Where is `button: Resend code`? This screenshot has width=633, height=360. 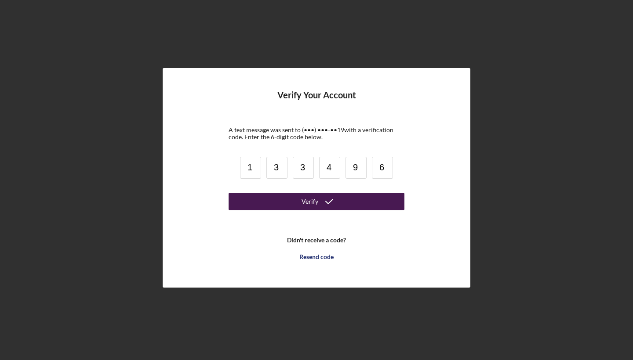 button: Resend code is located at coordinates (316, 257).